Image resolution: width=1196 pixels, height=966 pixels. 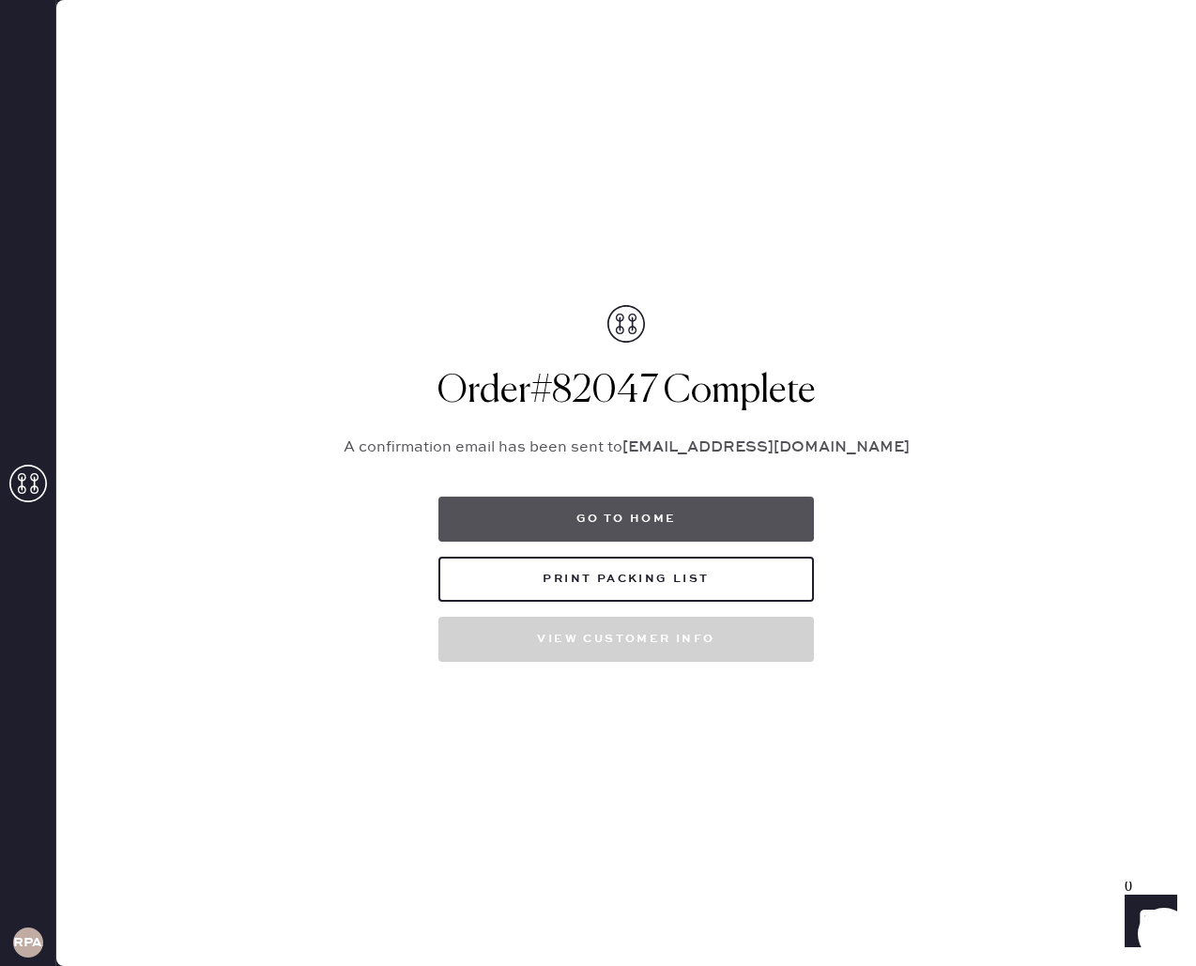 What do you see at coordinates (626, 448) in the screenshot?
I see `p: A confirmation email has been sent to` at bounding box center [626, 448].